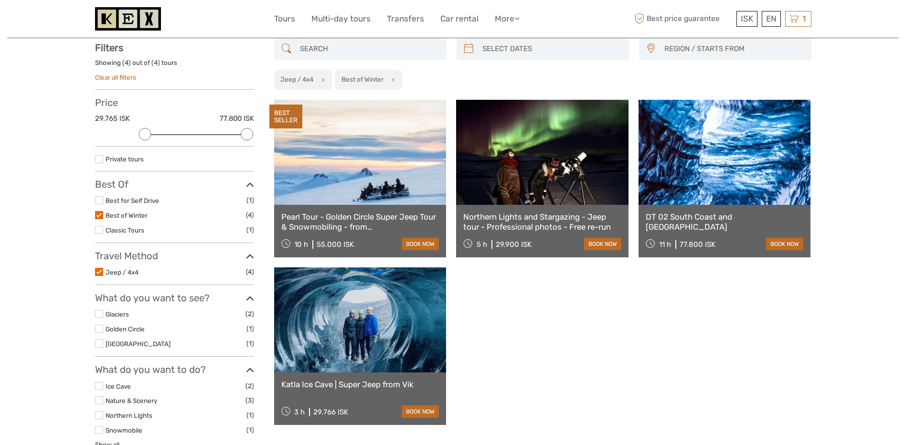  What do you see at coordinates (174, 298) in the screenshot?
I see `h3: What do you want to see?` at bounding box center [174, 298].